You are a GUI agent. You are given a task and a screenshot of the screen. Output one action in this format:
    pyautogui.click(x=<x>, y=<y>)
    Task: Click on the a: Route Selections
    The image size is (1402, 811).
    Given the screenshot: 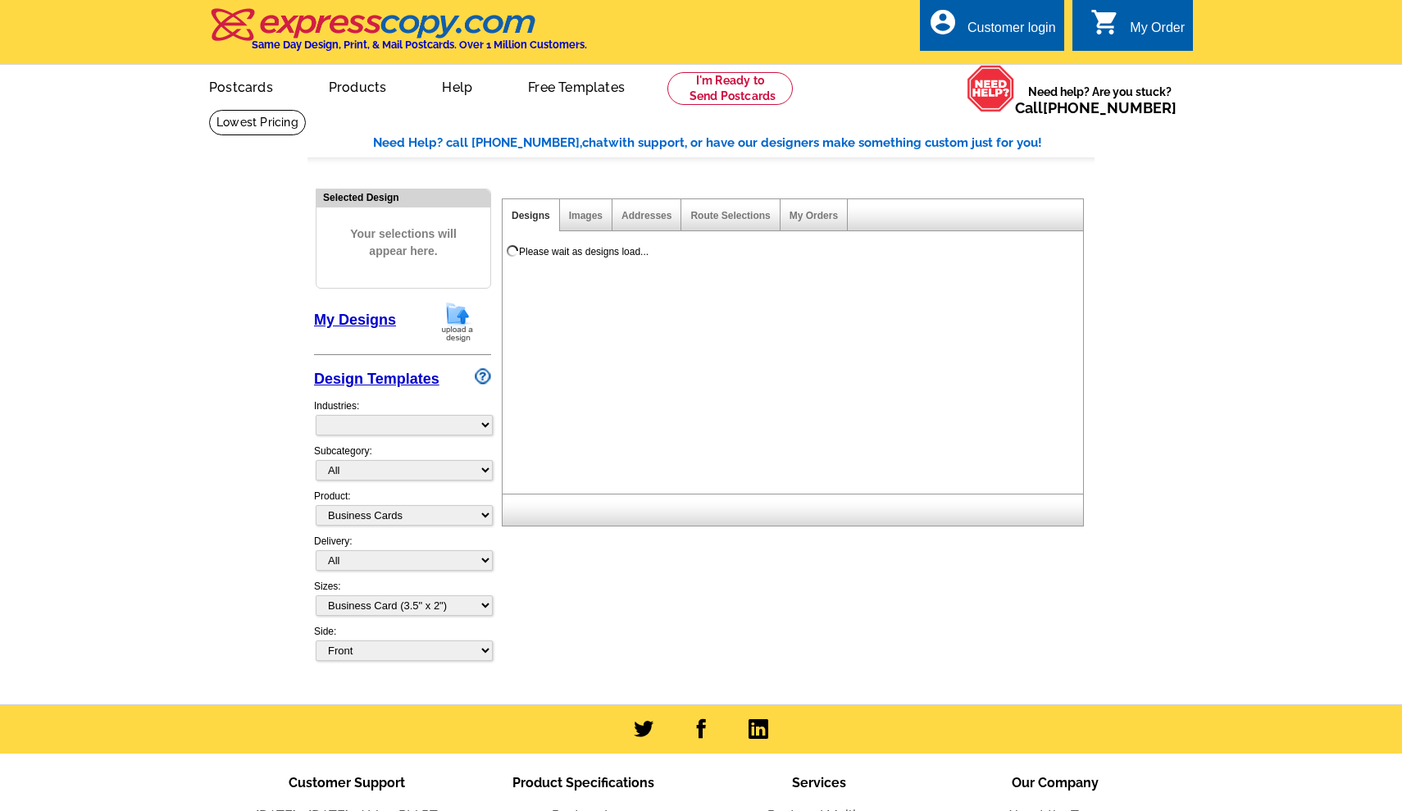 What is the action you would take?
    pyautogui.click(x=730, y=216)
    